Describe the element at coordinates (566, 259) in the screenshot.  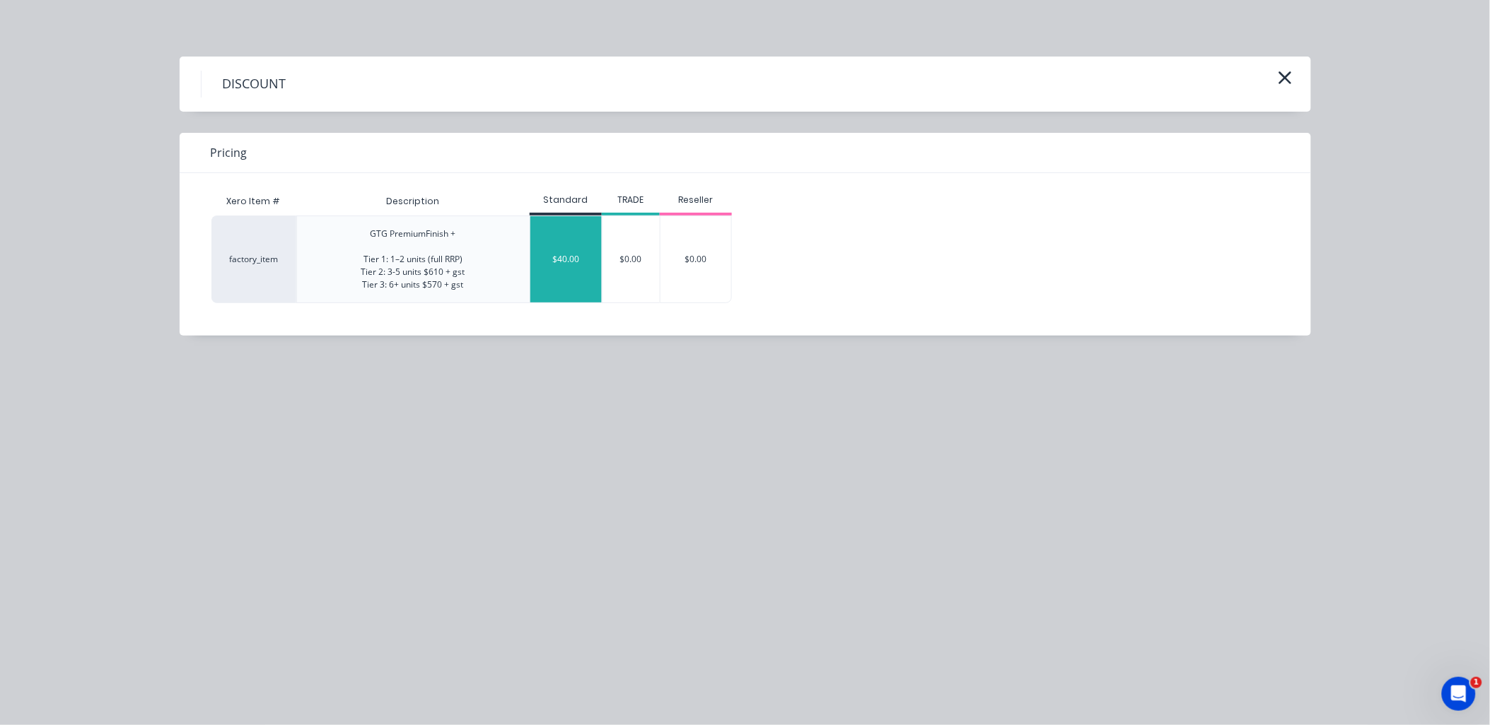
I see `div: $40.00` at that location.